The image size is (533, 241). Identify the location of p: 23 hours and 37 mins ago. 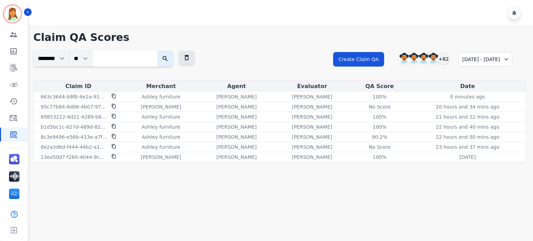
(468, 147).